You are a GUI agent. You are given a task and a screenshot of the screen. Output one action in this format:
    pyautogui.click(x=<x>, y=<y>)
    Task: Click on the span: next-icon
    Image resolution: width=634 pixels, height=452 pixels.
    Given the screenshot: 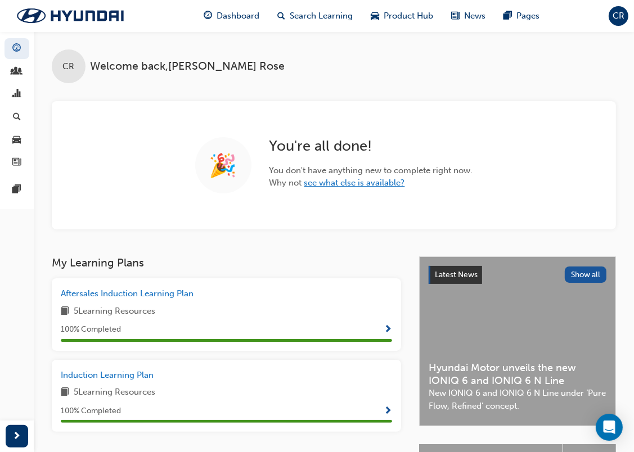 What is the action you would take?
    pyautogui.click(x=17, y=437)
    